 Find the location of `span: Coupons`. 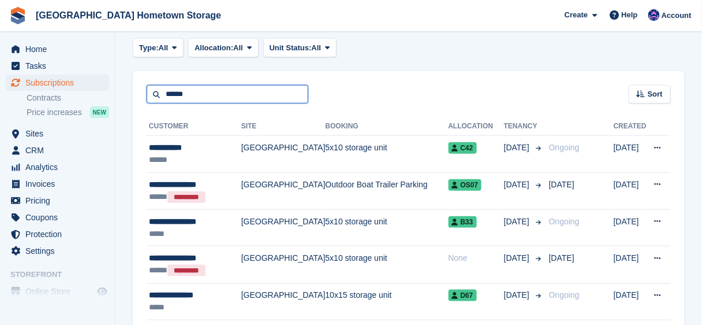

span: Coupons is located at coordinates (60, 217).